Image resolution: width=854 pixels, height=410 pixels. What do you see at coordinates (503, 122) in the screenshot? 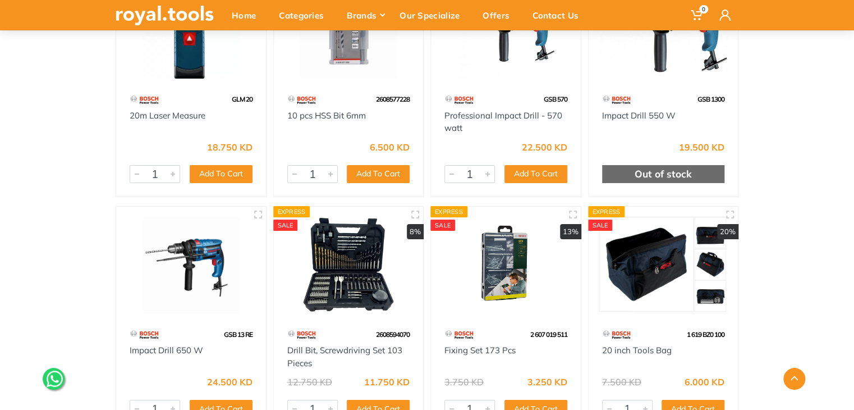
I see `a: Professional Impact Drill - 570 watt` at bounding box center [503, 122].